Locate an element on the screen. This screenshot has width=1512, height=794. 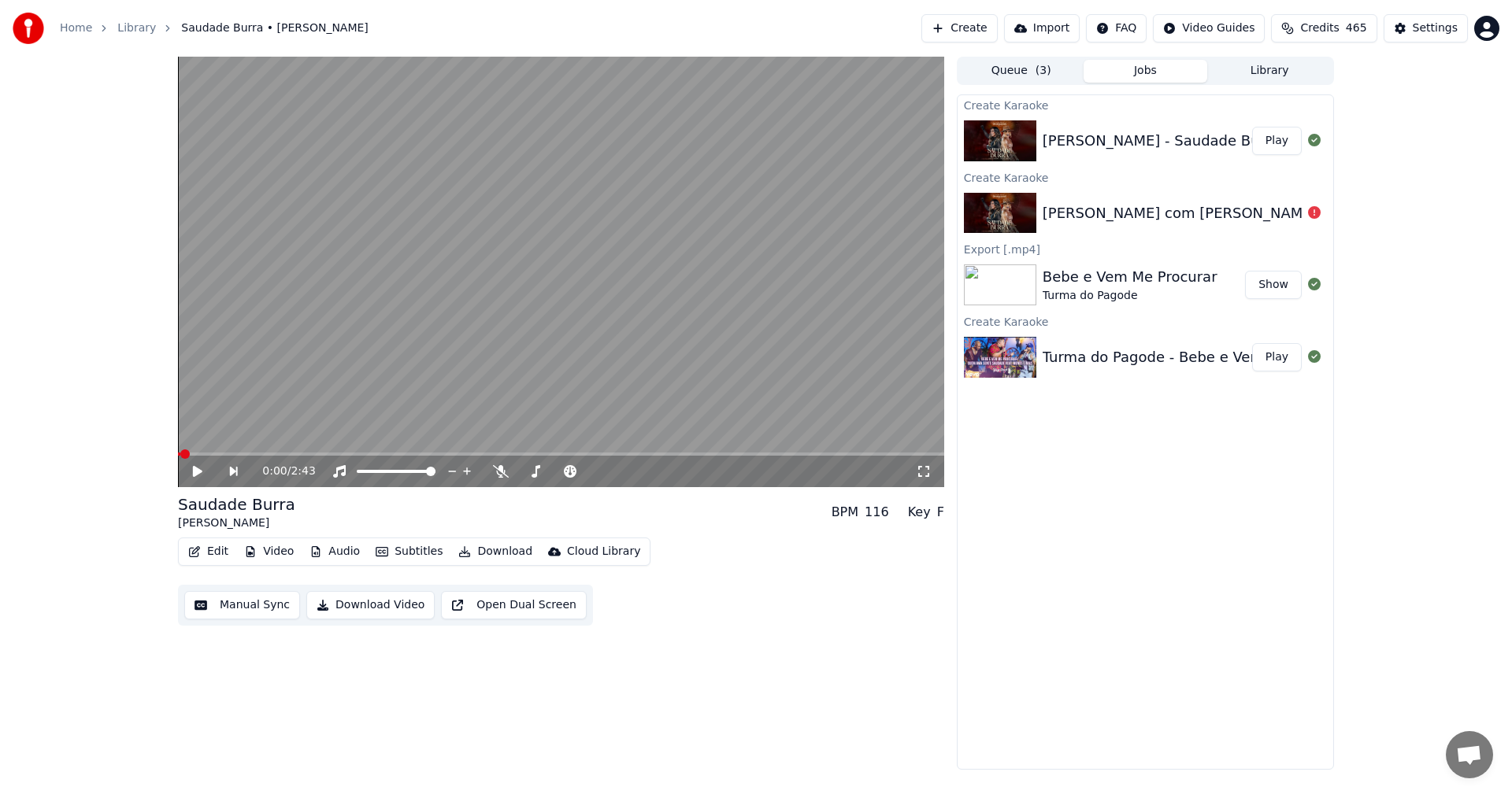
button: Audio is located at coordinates (335, 551).